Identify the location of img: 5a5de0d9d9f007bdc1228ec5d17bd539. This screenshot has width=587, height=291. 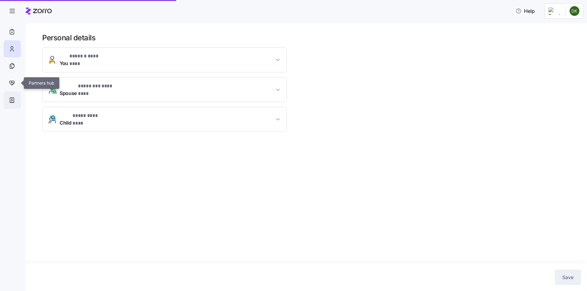
(574, 11).